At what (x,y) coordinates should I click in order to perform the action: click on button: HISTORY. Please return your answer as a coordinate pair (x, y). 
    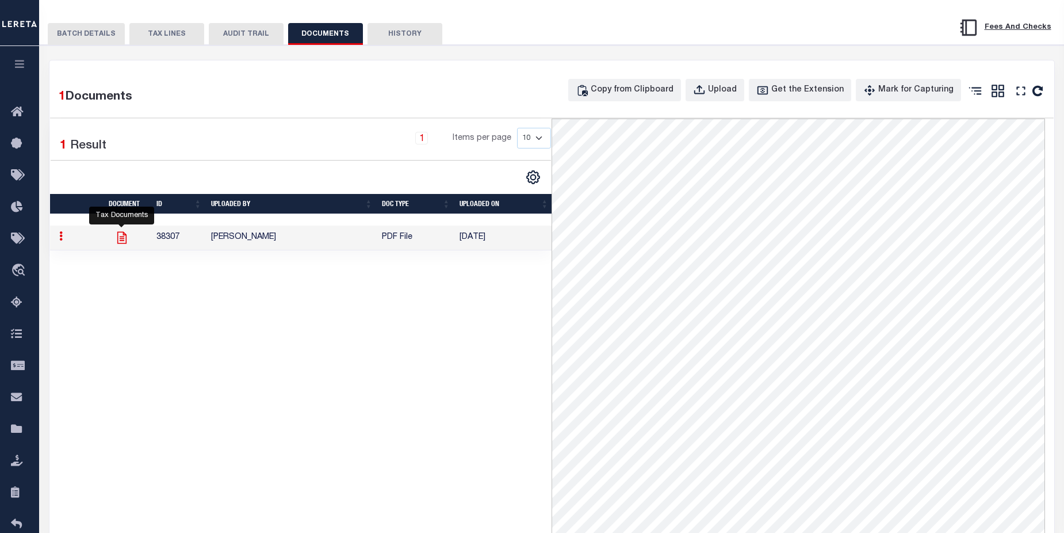
    Looking at the image, I should click on (405, 34).